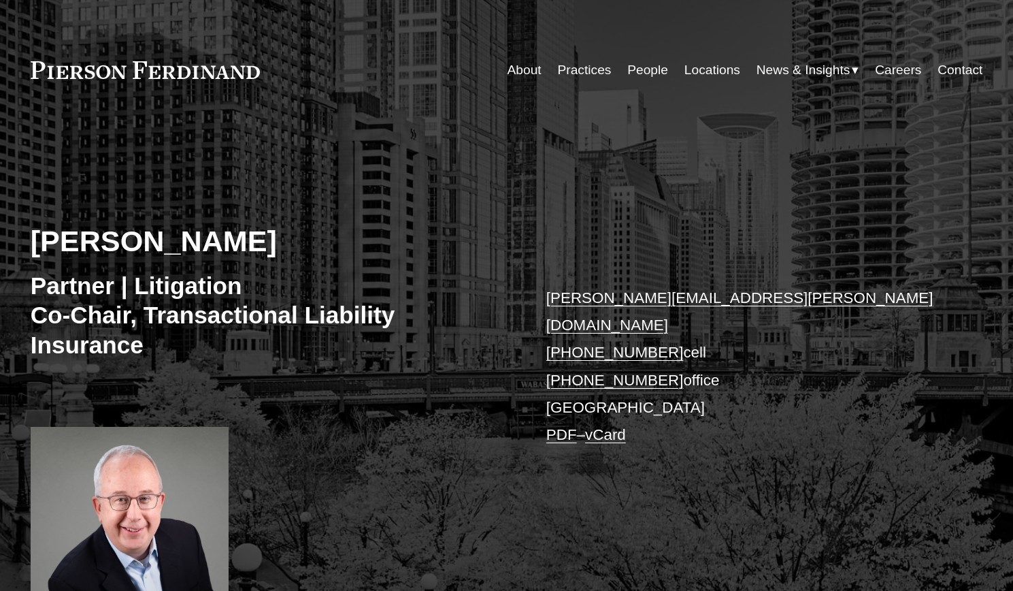 This screenshot has width=1013, height=591. What do you see at coordinates (269, 315) in the screenshot?
I see `h3: Partner | Litigation Co-Chair, Transactional Liability Insurance` at bounding box center [269, 315].